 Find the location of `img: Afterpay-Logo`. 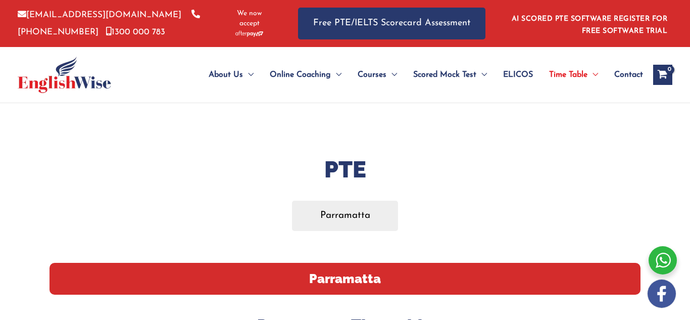

img: Afterpay-Logo is located at coordinates (249, 33).